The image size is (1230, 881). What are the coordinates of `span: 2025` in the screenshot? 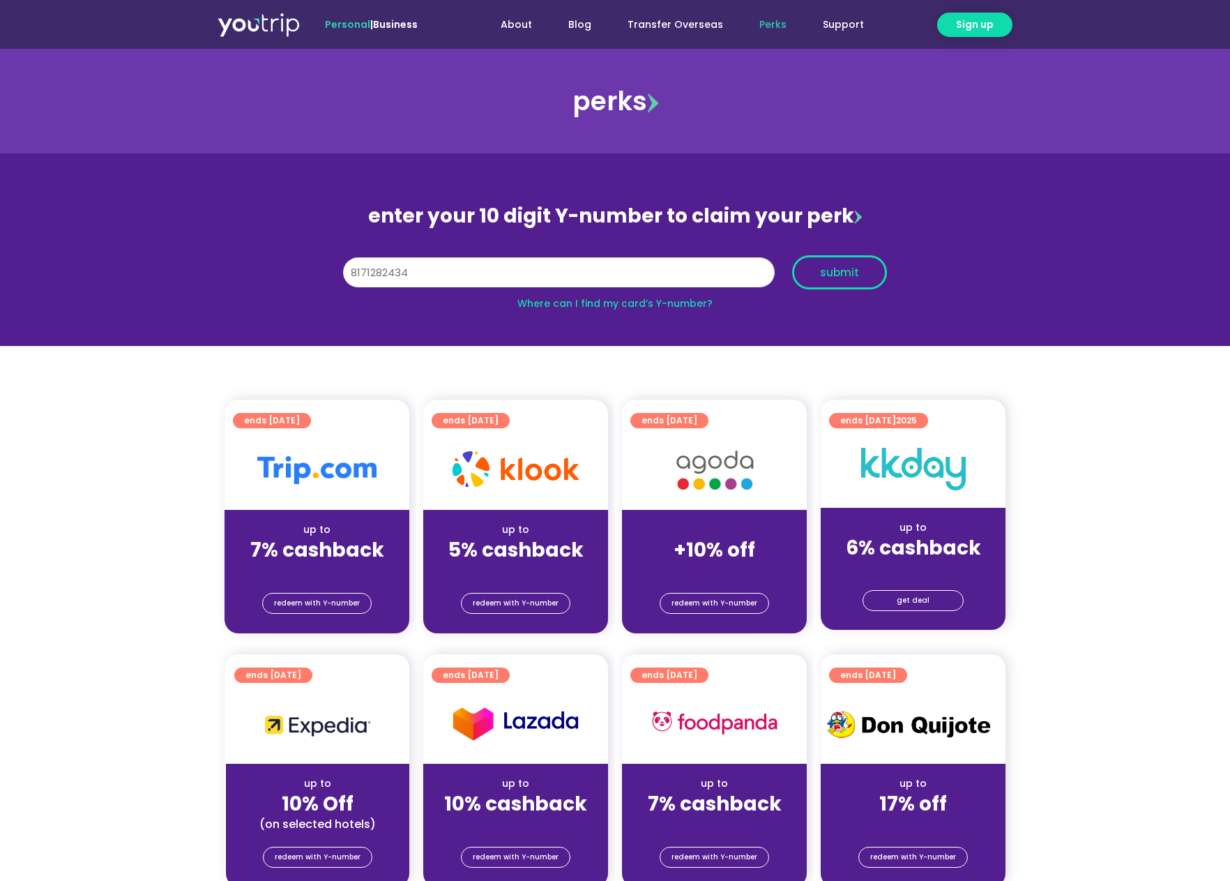 It's located at (907, 420).